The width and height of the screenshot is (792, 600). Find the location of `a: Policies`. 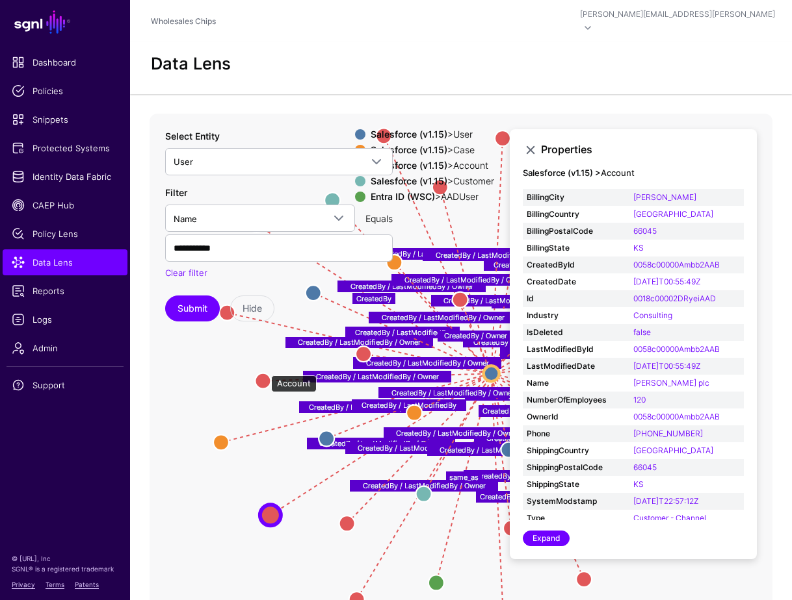

a: Policies is located at coordinates (65, 91).